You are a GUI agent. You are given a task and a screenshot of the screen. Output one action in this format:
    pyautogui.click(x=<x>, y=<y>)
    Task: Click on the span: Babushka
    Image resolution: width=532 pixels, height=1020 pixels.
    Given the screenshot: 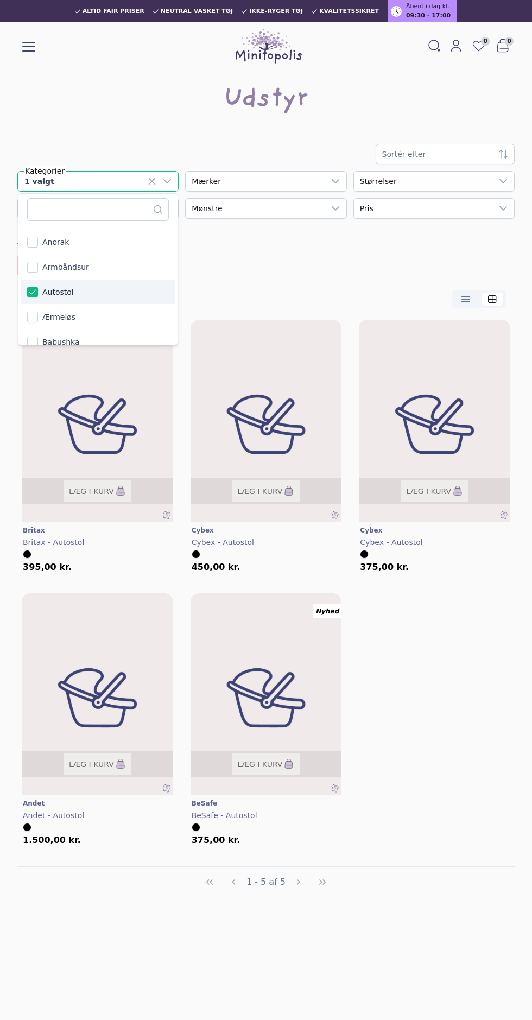 What is the action you would take?
    pyautogui.click(x=61, y=342)
    